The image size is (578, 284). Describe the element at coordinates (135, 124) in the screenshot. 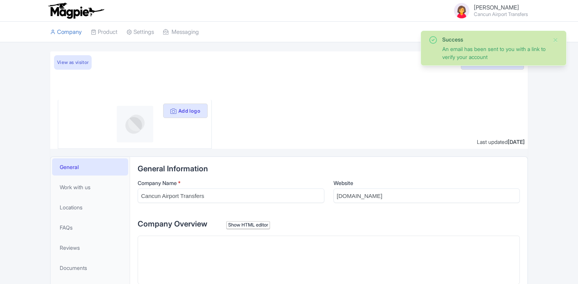

I see `img: profile-logo-d1a8e230fb1b8f12adc913e4f4d7365c.png` at that location.